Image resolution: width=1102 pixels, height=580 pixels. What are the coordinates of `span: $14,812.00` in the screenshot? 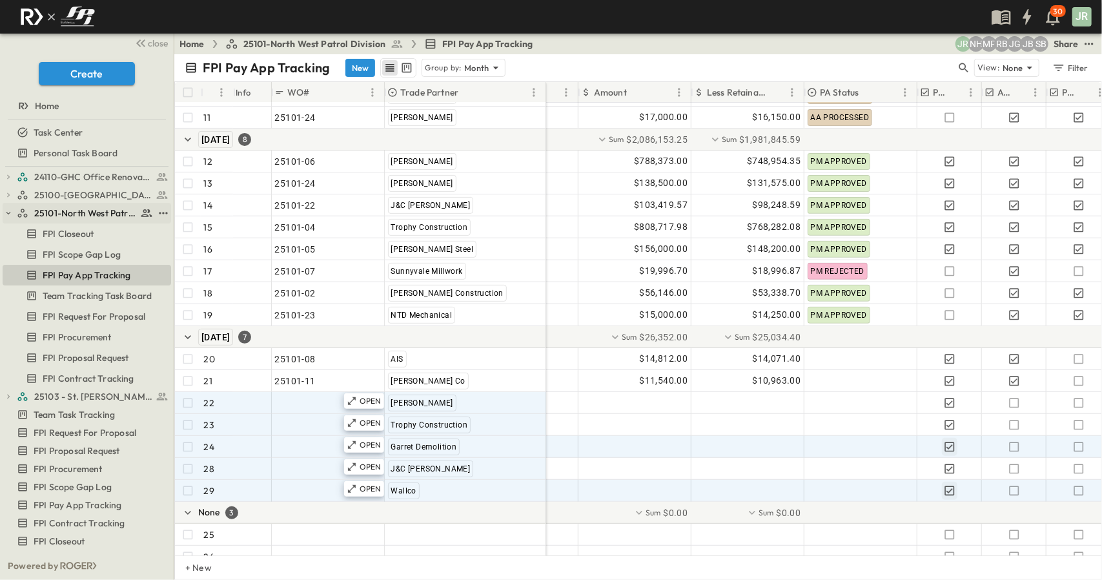 It's located at (664, 358).